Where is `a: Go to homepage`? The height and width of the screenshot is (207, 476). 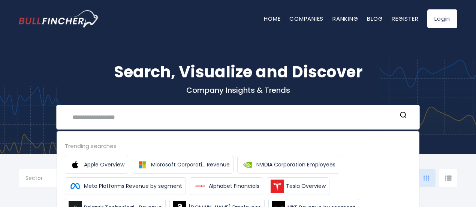 a: Go to homepage is located at coordinates (59, 19).